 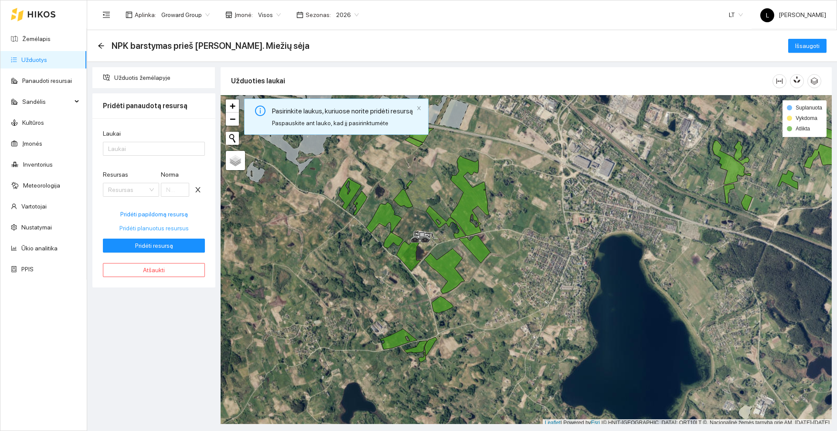 I want to click on span: NPK barstymas prieš Ž. Miežių sėja, so click(x=211, y=46).